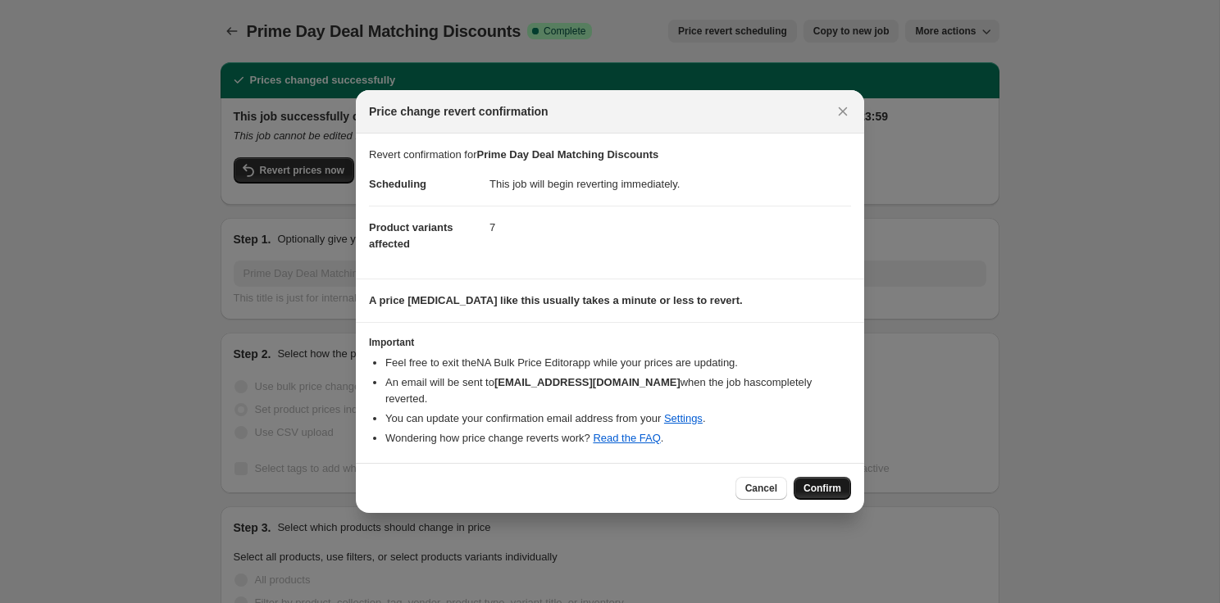 This screenshot has height=603, width=1220. I want to click on a: Settings, so click(683, 418).